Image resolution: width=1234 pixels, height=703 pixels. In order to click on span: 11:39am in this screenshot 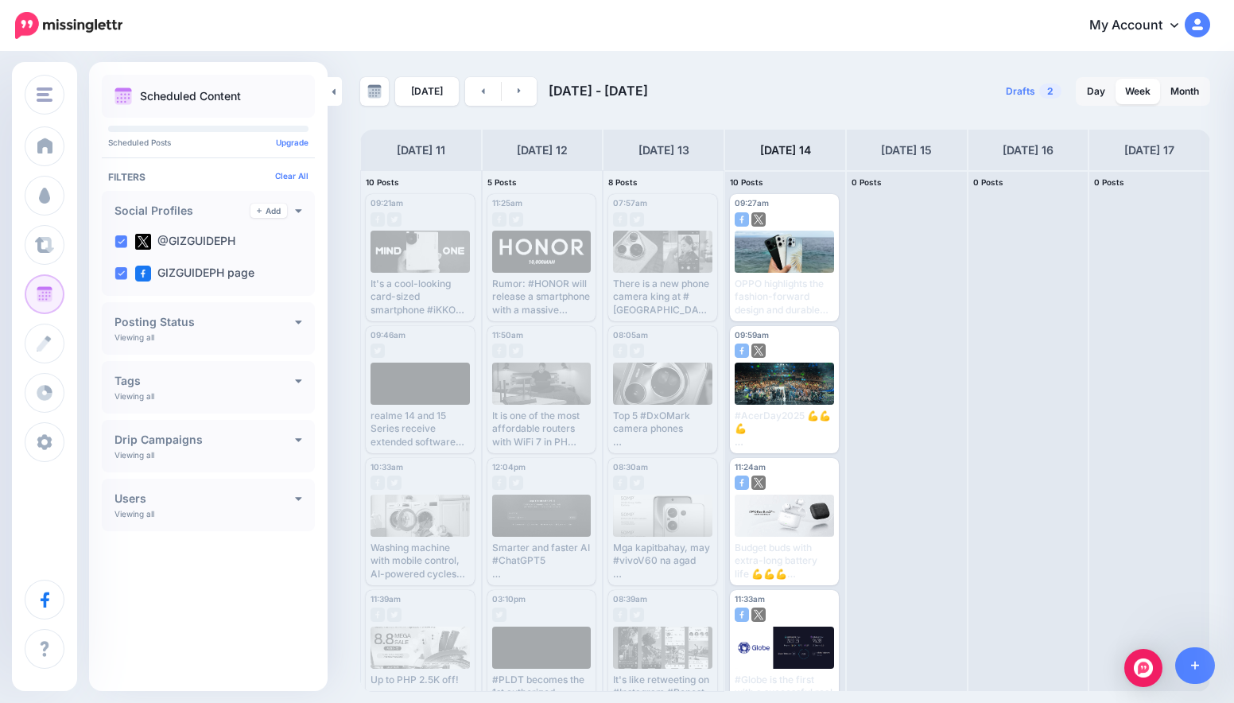, I will do `click(385, 598)`.